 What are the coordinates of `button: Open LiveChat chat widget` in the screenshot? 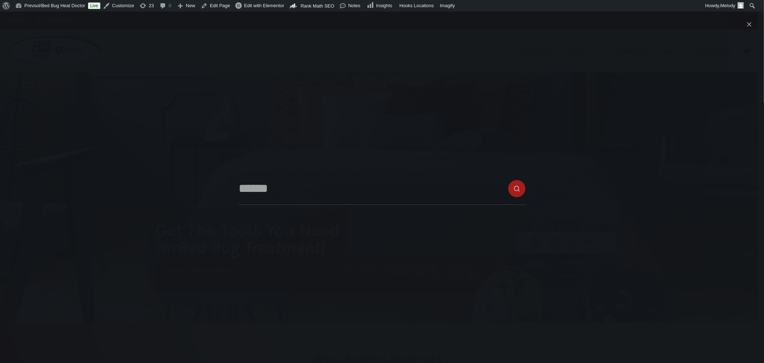 It's located at (16, 14).